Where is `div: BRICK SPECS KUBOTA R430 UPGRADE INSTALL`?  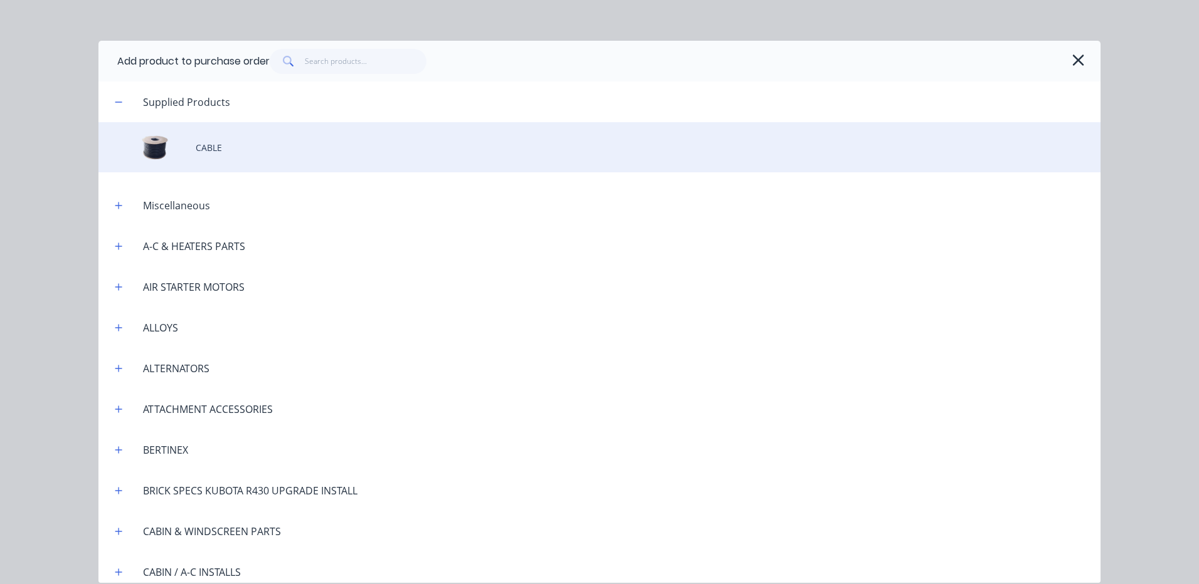 div: BRICK SPECS KUBOTA R430 UPGRADE INSTALL is located at coordinates (250, 491).